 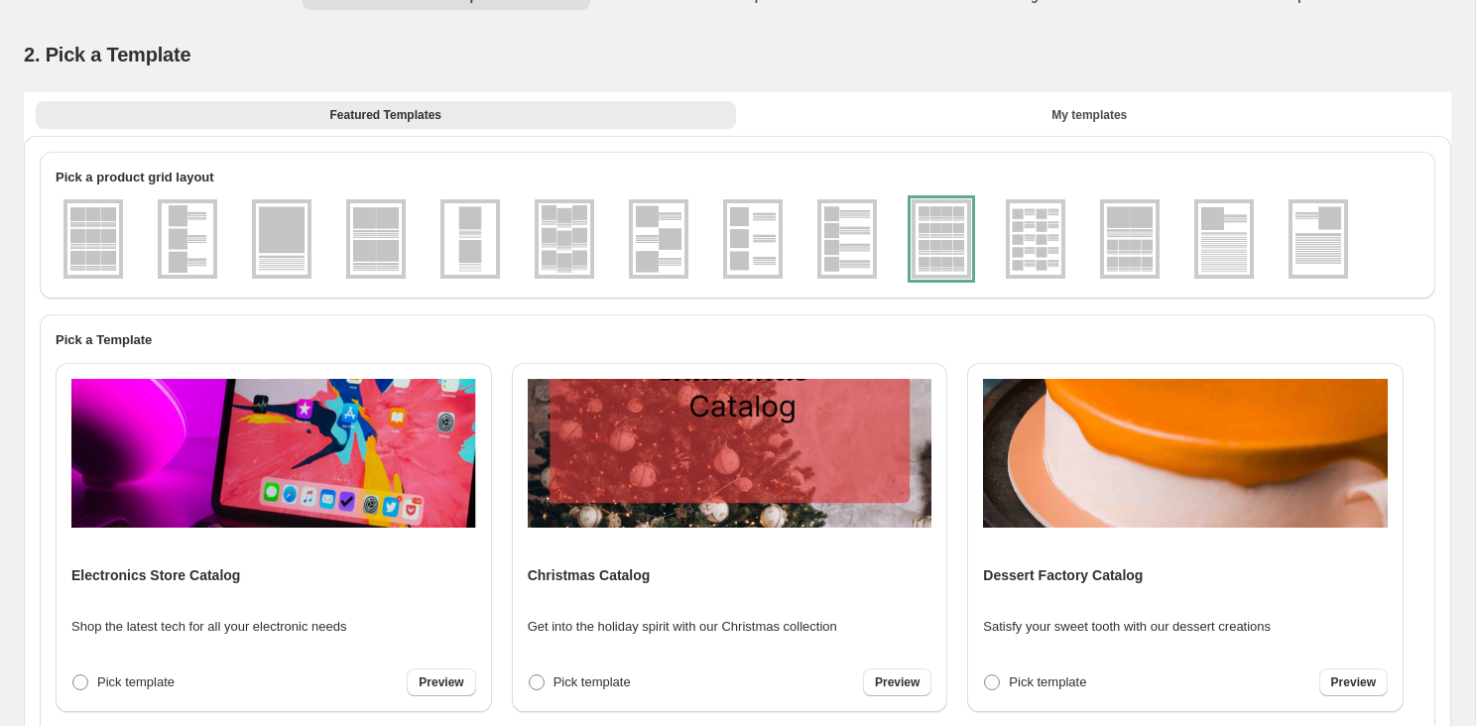 What do you see at coordinates (187, 239) in the screenshot?
I see `img: g1x3v1` at bounding box center [187, 239].